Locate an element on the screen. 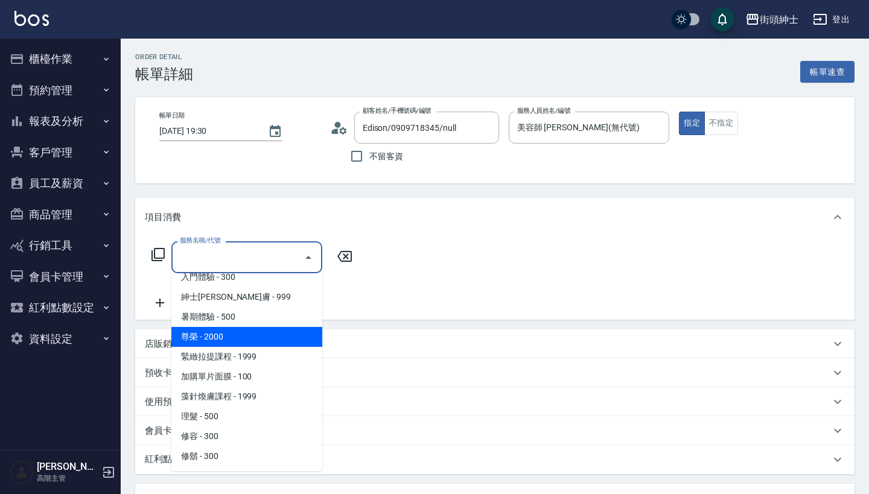 The image size is (869, 494). label: 服務人員姓名/編號 is located at coordinates (543, 110).